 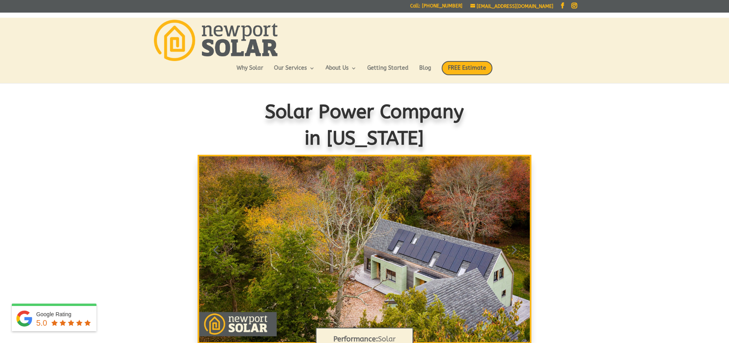 I want to click on a: FREE Estimate, so click(x=467, y=72).